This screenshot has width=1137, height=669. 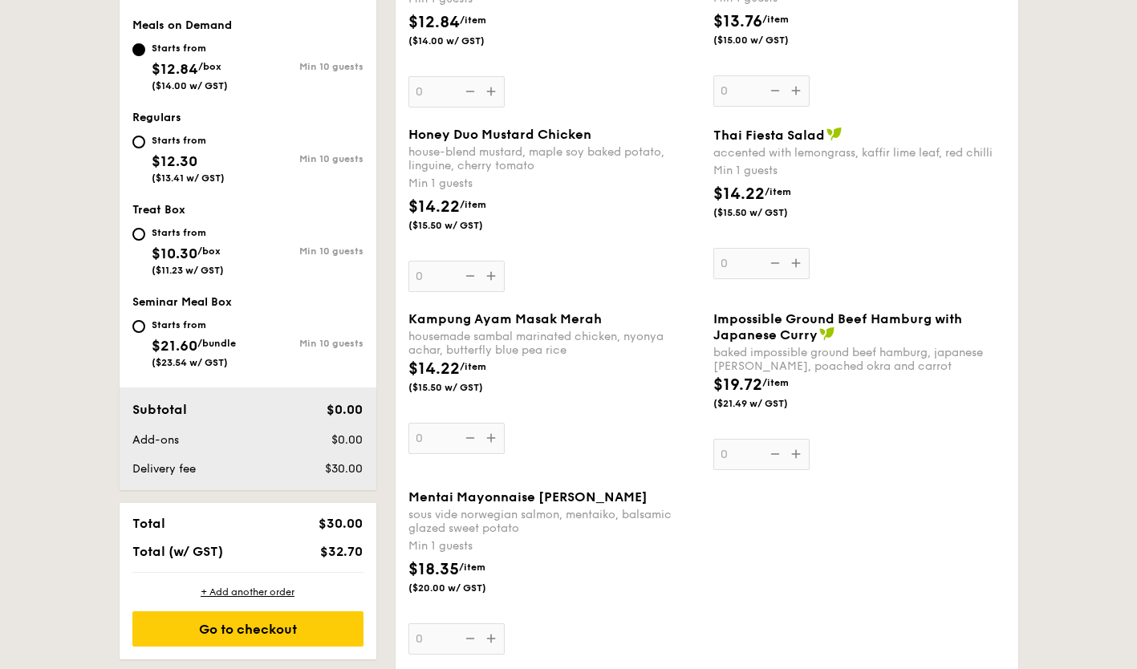 I want to click on span: Total (w/ GST), so click(x=177, y=551).